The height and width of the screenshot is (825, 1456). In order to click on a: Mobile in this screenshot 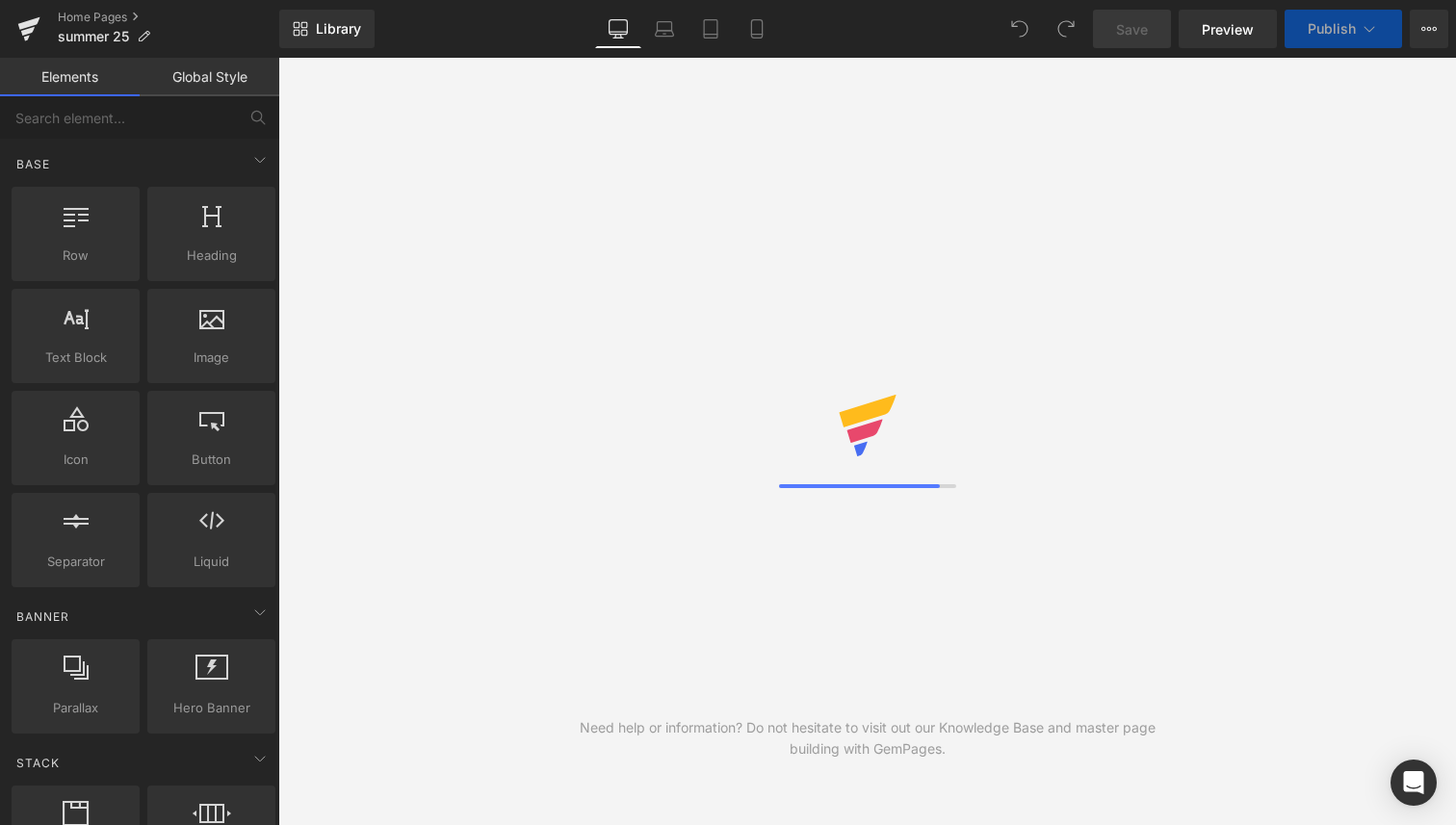, I will do `click(756, 28)`.